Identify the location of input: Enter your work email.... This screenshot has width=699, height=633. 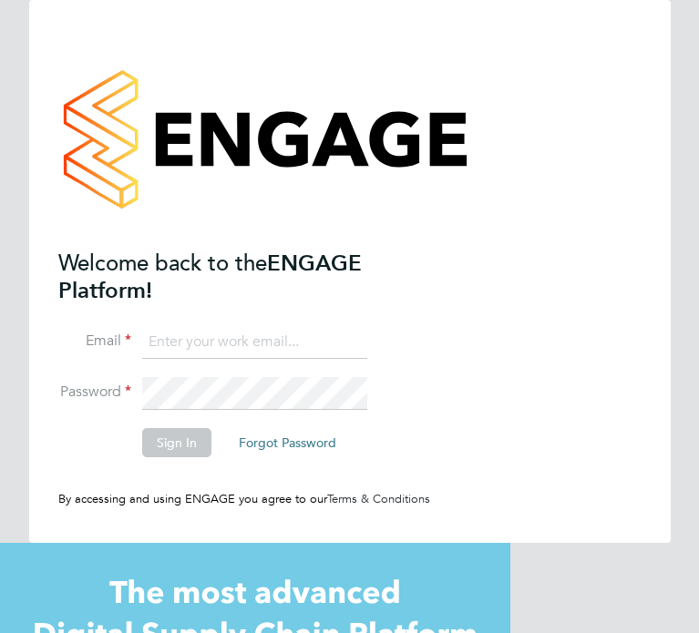
(254, 342).